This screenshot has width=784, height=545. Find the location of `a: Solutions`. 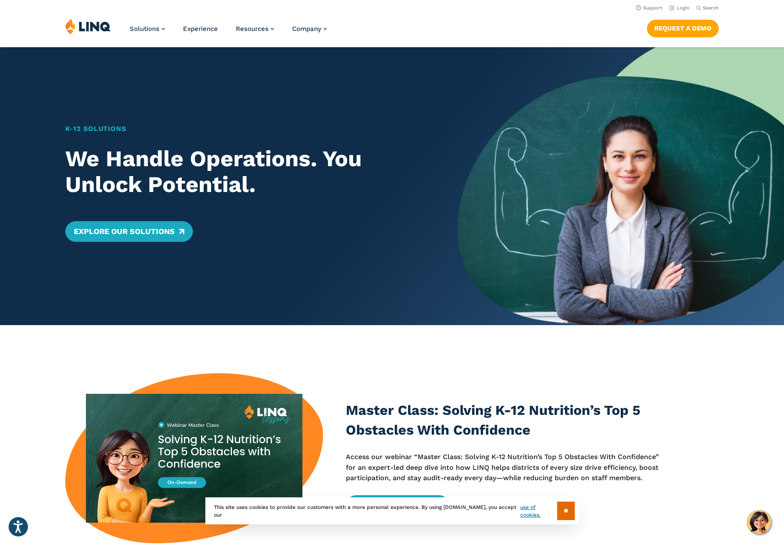

a: Solutions is located at coordinates (147, 29).